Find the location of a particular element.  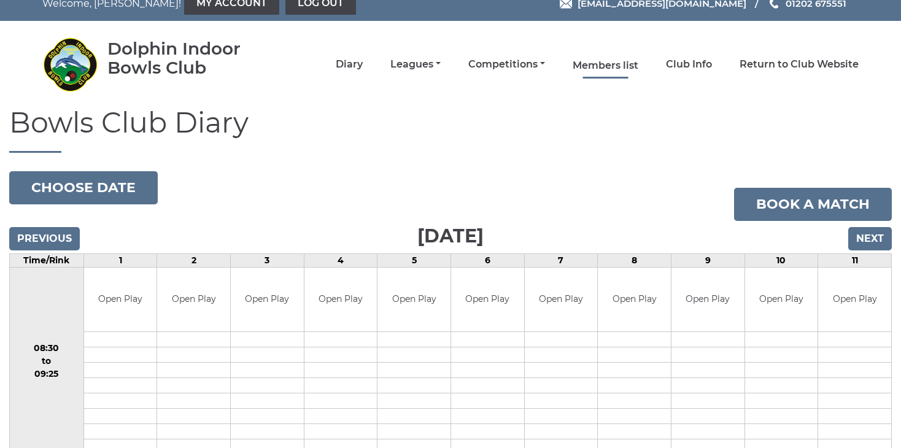

input: Previous is located at coordinates (44, 239).